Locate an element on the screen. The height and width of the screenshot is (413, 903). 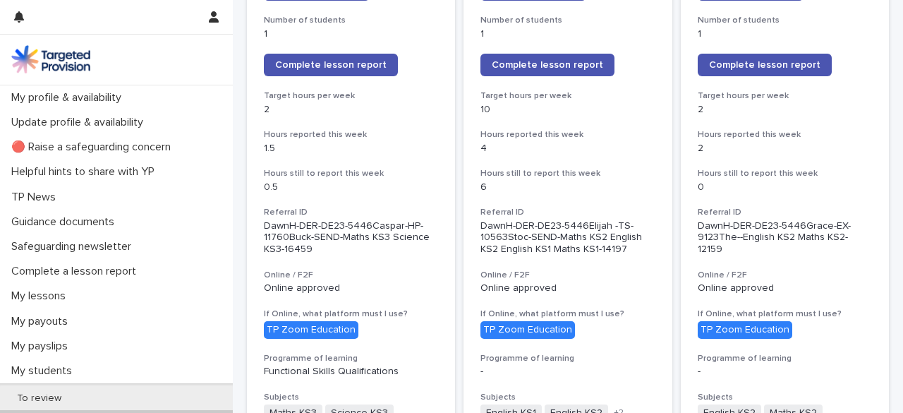
p: My payslips is located at coordinates (42, 346).